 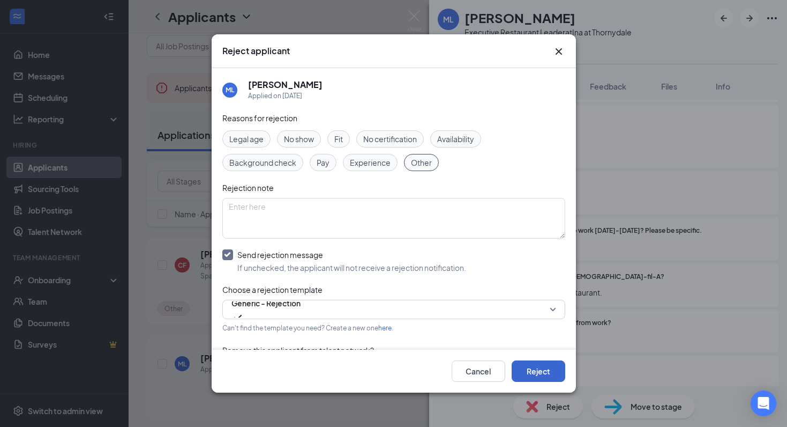 What do you see at coordinates (266, 303) in the screenshot?
I see `span: Generic - Rejection` at bounding box center [266, 303].